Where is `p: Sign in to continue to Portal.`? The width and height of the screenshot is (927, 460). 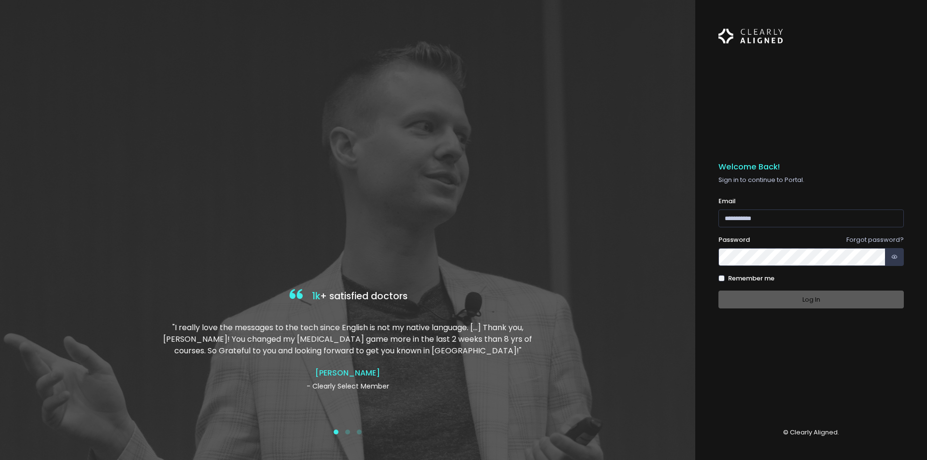 p: Sign in to continue to Portal. is located at coordinates (811, 180).